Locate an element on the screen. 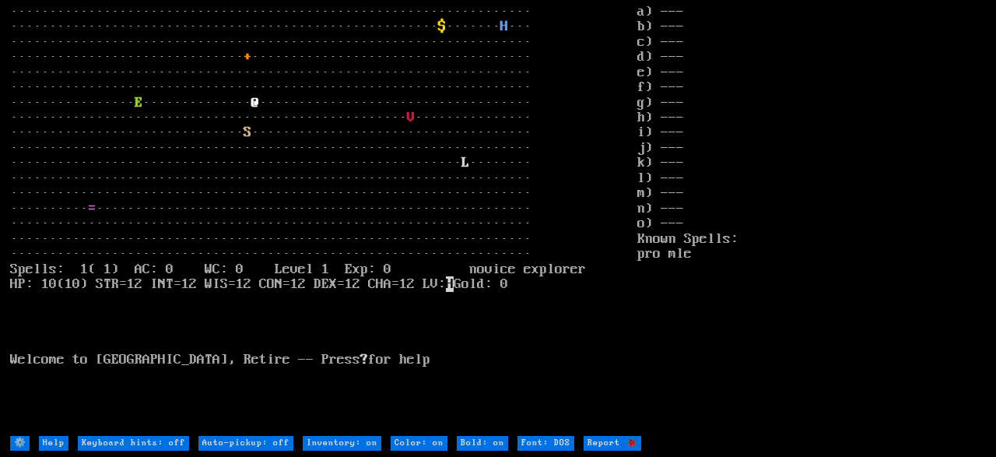  font: H is located at coordinates (504, 26).